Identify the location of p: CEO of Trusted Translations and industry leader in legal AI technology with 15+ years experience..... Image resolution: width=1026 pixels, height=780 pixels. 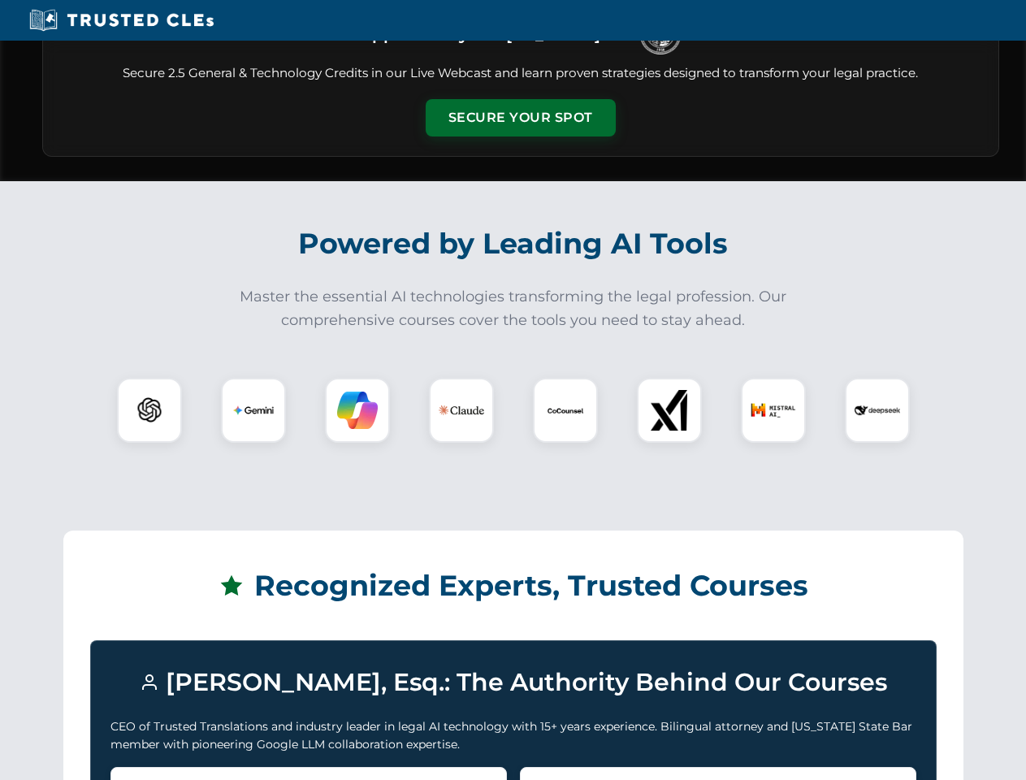
(513, 735).